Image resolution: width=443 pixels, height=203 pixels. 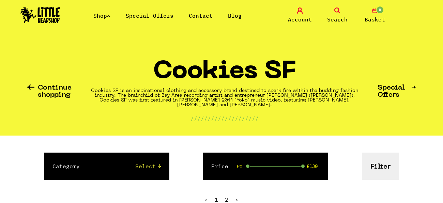 I want to click on a: Blog, so click(x=235, y=16).